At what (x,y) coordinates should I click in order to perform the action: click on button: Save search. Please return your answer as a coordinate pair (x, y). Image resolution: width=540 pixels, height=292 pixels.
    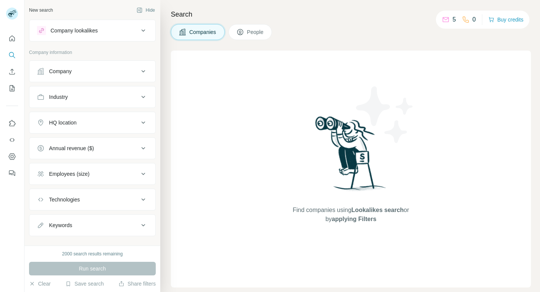
    Looking at the image, I should click on (84, 284).